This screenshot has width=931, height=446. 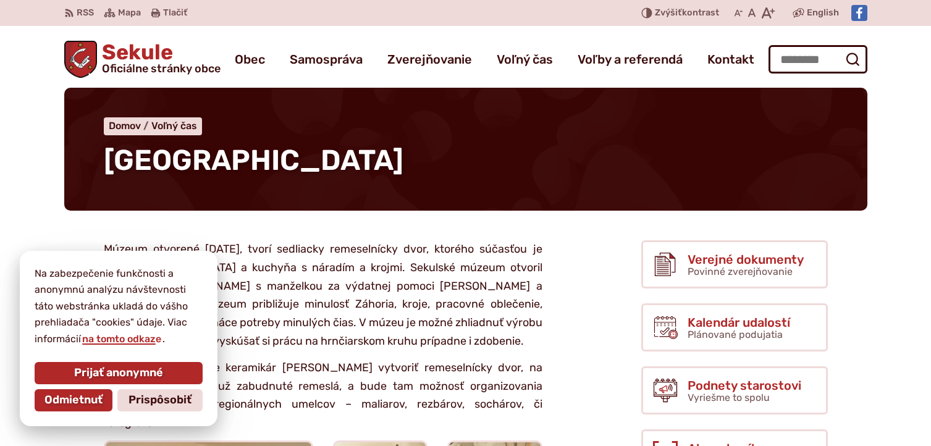 What do you see at coordinates (859, 13) in the screenshot?
I see `img: Prejsť na Facebook stránku` at bounding box center [859, 13].